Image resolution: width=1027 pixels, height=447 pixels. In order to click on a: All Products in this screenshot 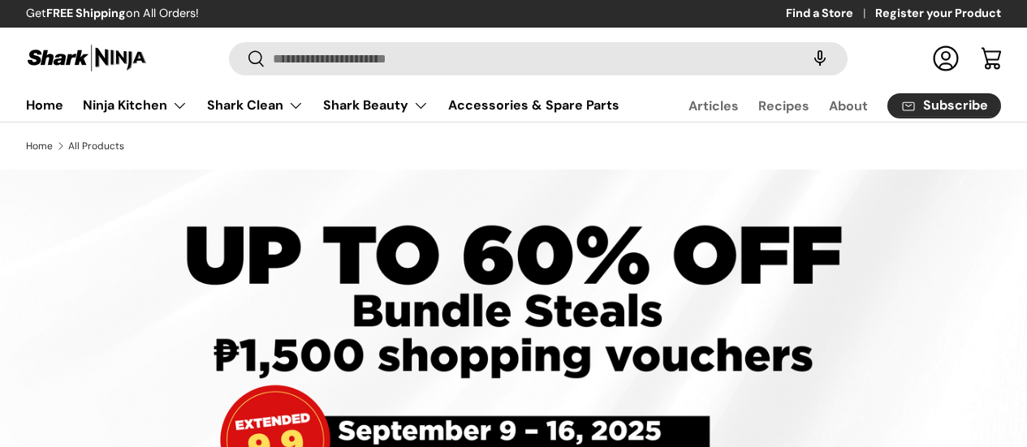, I will do `click(96, 146)`.